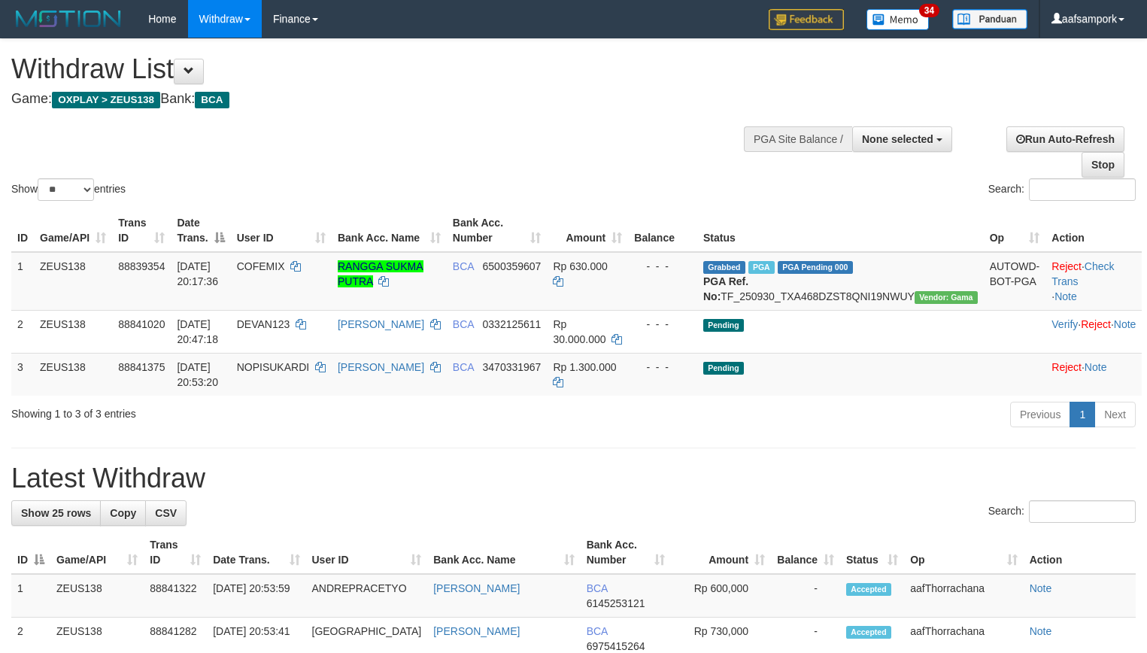  What do you see at coordinates (141, 266) in the screenshot?
I see `span: 88839354` at bounding box center [141, 266].